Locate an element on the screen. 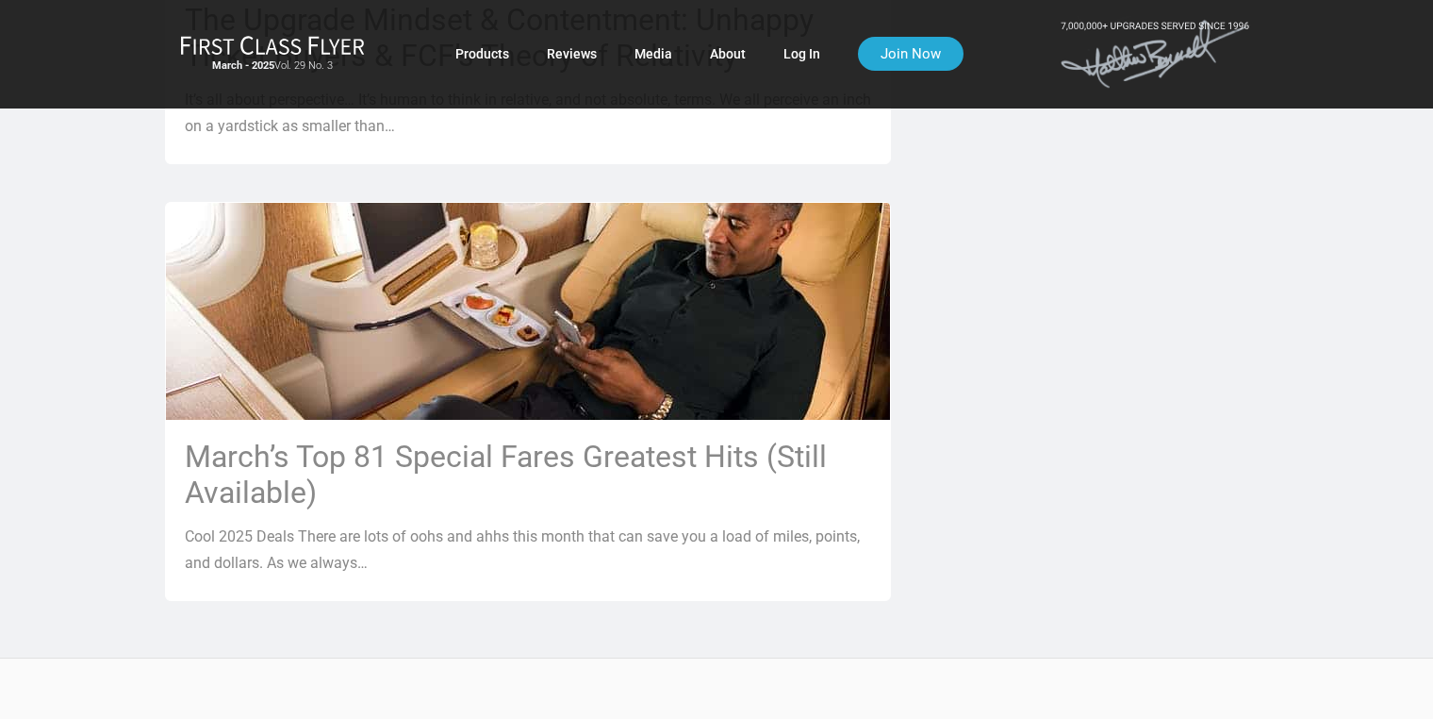  strong: March - 2025 is located at coordinates (243, 65).